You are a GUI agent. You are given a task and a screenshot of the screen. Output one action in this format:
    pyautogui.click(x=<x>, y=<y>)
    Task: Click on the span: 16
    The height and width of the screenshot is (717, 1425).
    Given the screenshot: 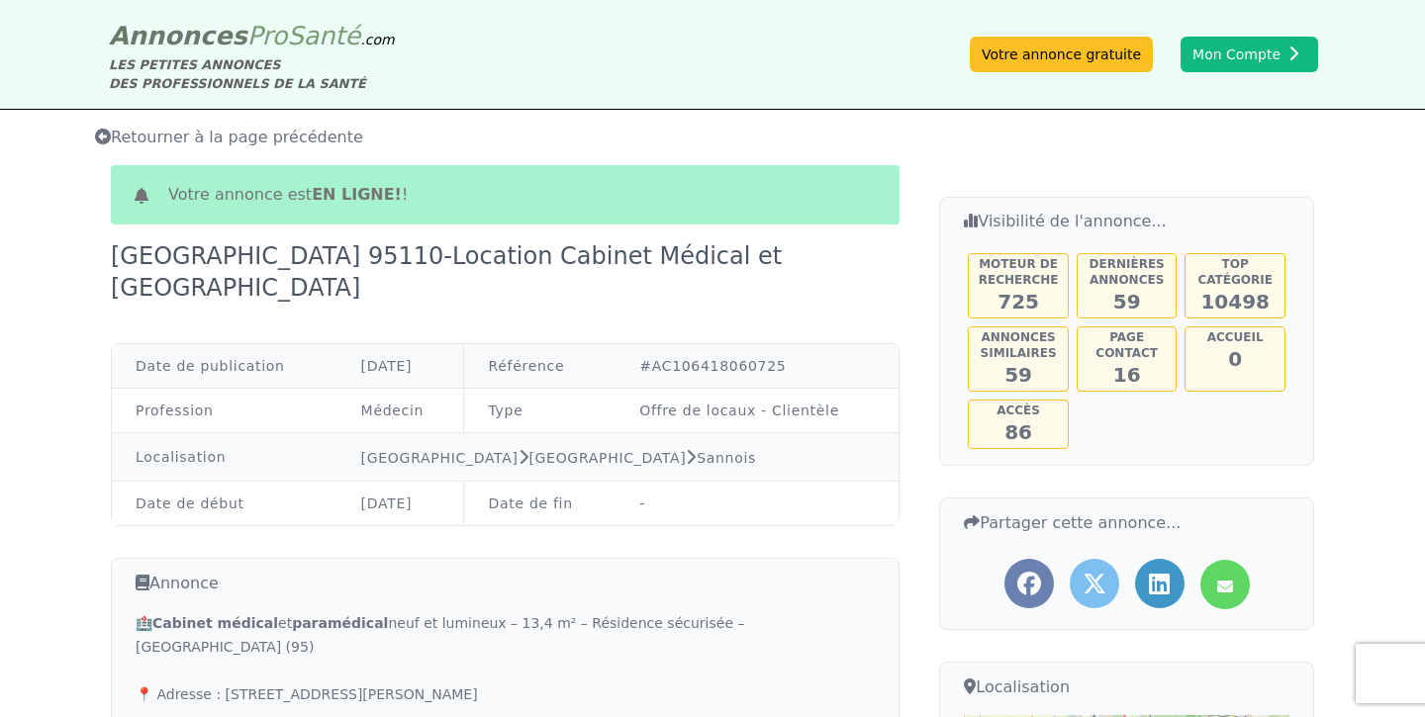 What is the action you would take?
    pyautogui.click(x=1127, y=375)
    